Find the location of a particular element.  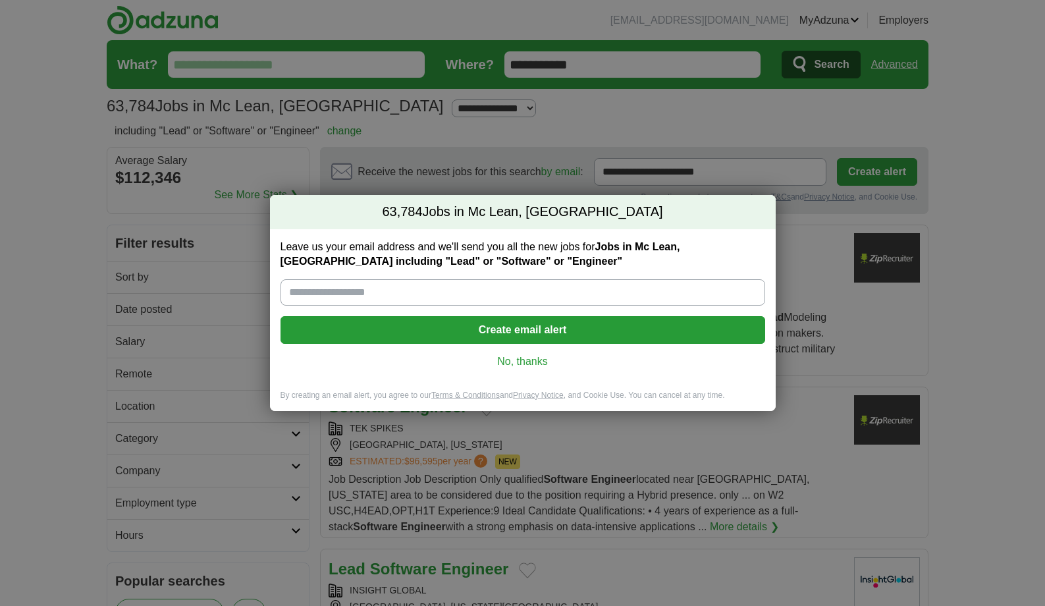

label: Leave us your email address and we'll send you all the new jobs for is located at coordinates (523, 254).